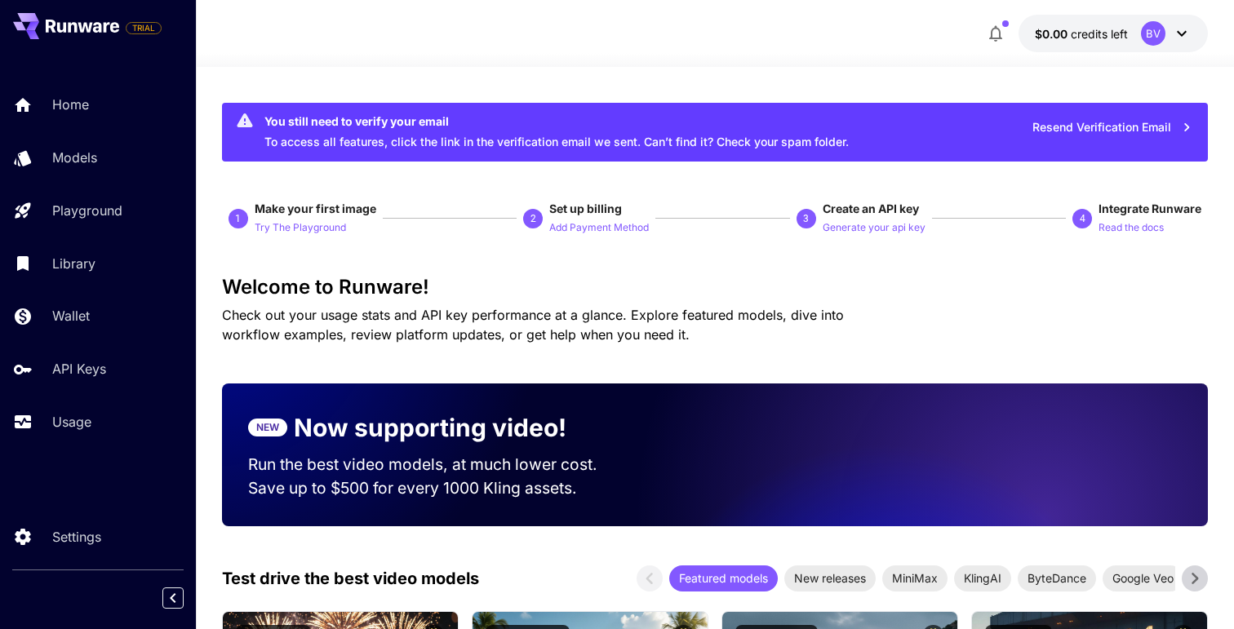 The image size is (1234, 629). What do you see at coordinates (1132, 228) in the screenshot?
I see `p: Read the docs` at bounding box center [1132, 228].